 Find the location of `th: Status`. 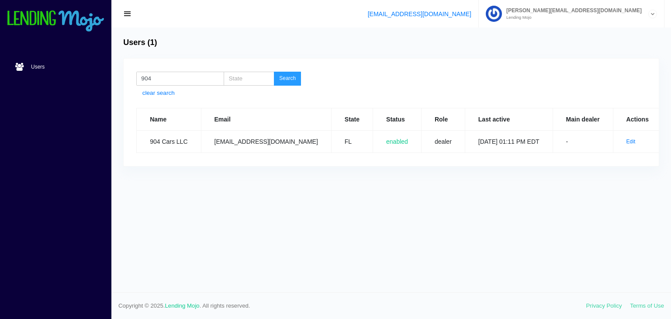

th: Status is located at coordinates (397, 119).